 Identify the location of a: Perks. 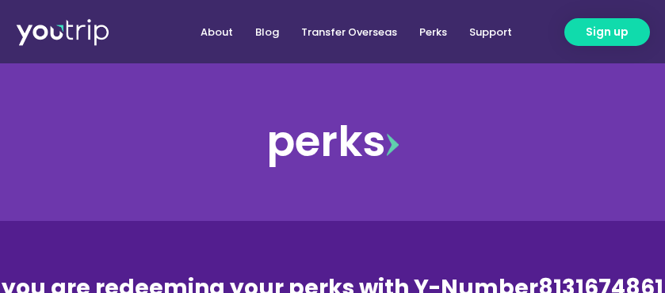
(432, 32).